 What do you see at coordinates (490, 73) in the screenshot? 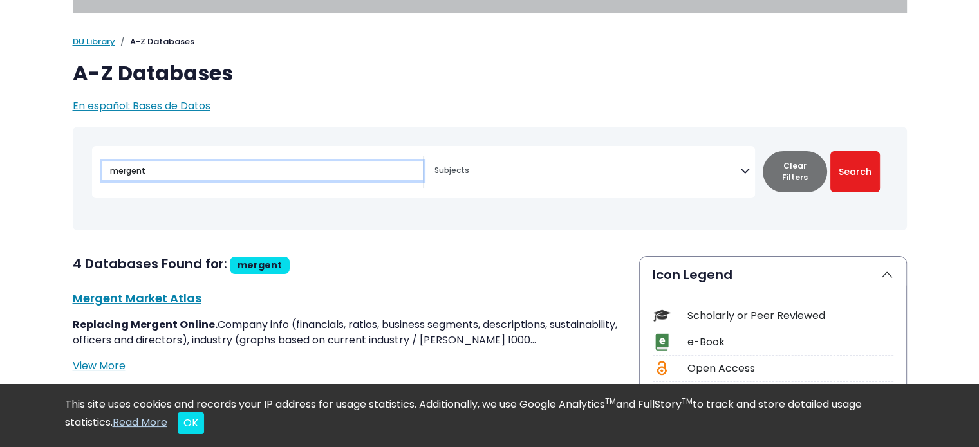
I see `h1: A-Z Databases` at bounding box center [490, 73].